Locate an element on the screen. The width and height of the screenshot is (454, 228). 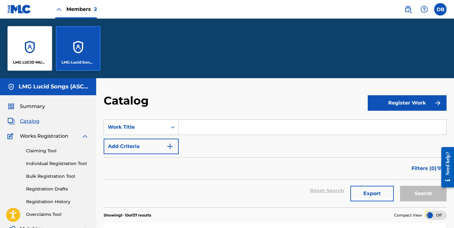
div: Open Resource Center is located at coordinates (11, 25).